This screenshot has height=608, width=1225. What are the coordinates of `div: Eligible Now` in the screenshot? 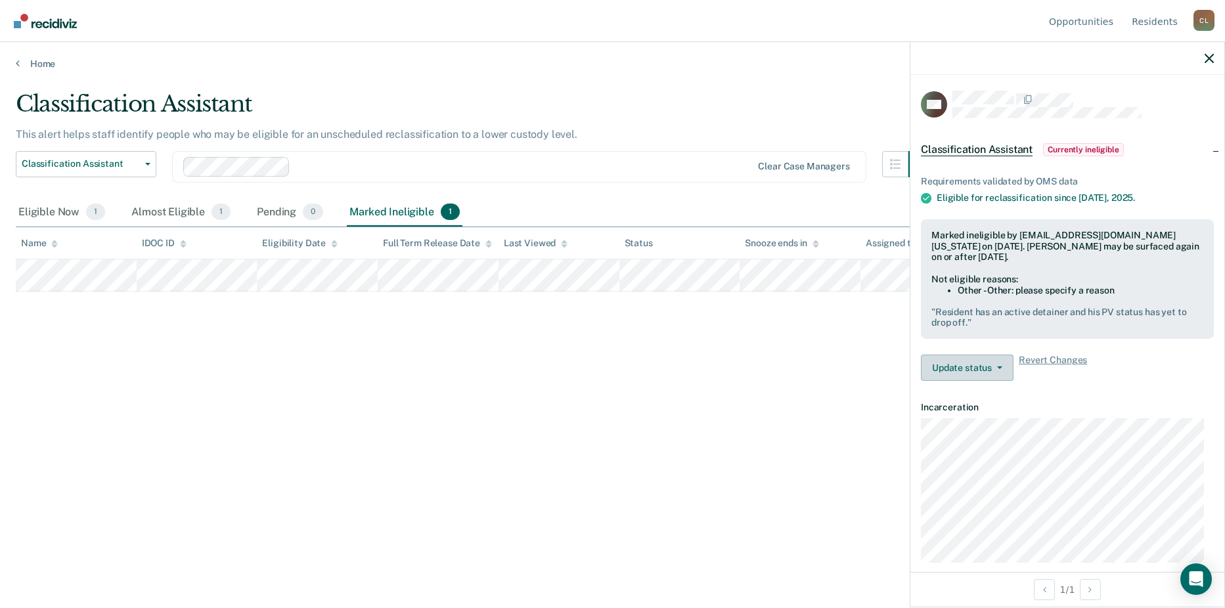 It's located at (62, 213).